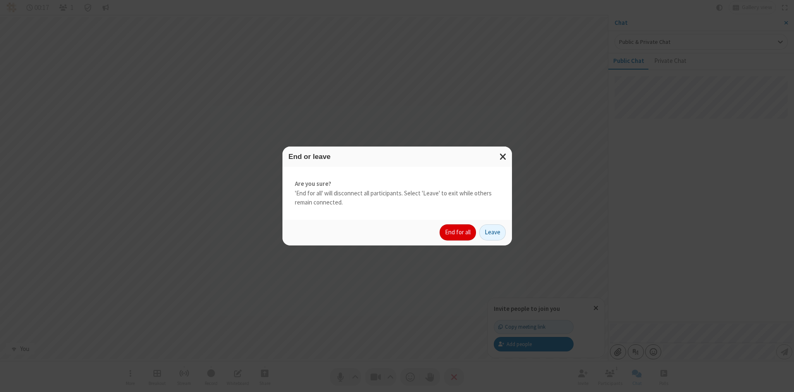 The width and height of the screenshot is (794, 392). Describe the element at coordinates (397, 184) in the screenshot. I see `strong: Are you sure?` at that location.